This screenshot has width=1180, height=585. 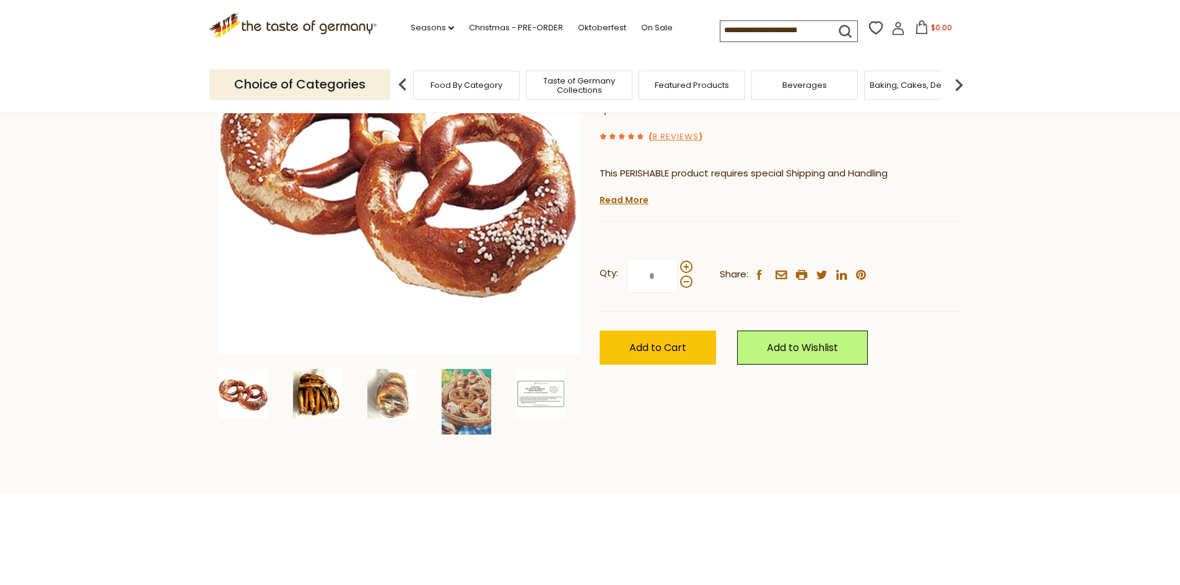 I want to click on a: Add to Wishlist, so click(x=802, y=347).